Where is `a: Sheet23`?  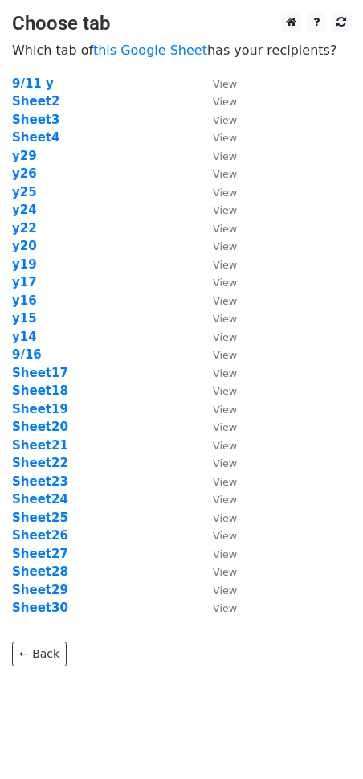
a: Sheet23 is located at coordinates (40, 482).